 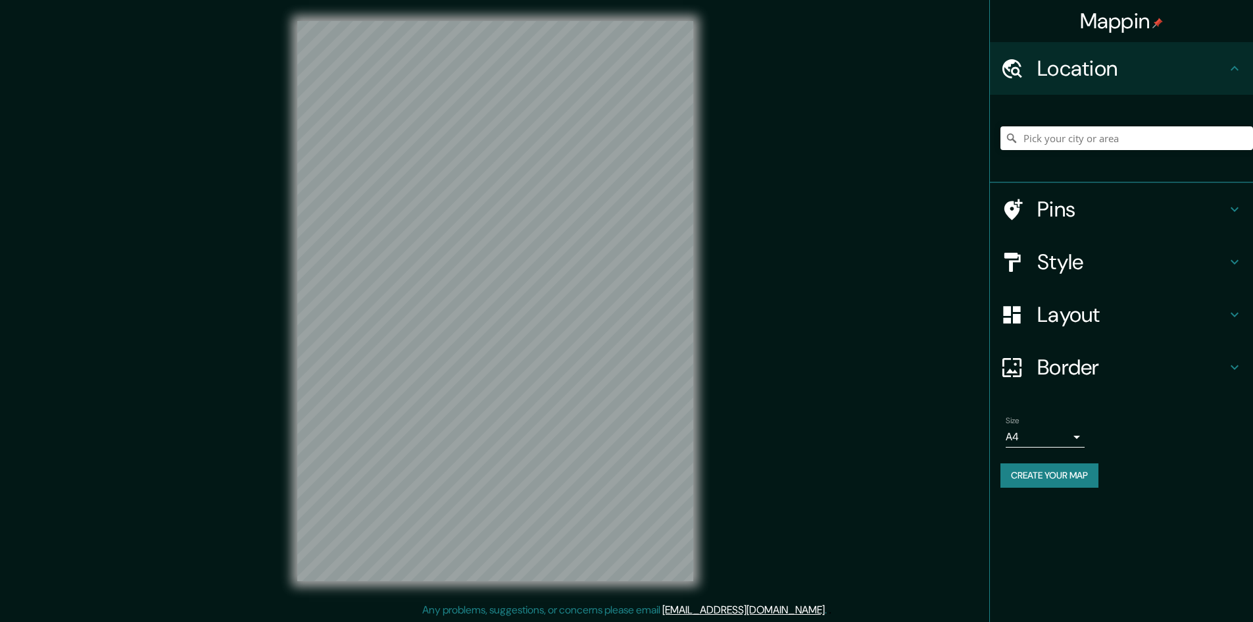 What do you see at coordinates (1122, 68) in the screenshot?
I see `div: Location` at bounding box center [1122, 68].